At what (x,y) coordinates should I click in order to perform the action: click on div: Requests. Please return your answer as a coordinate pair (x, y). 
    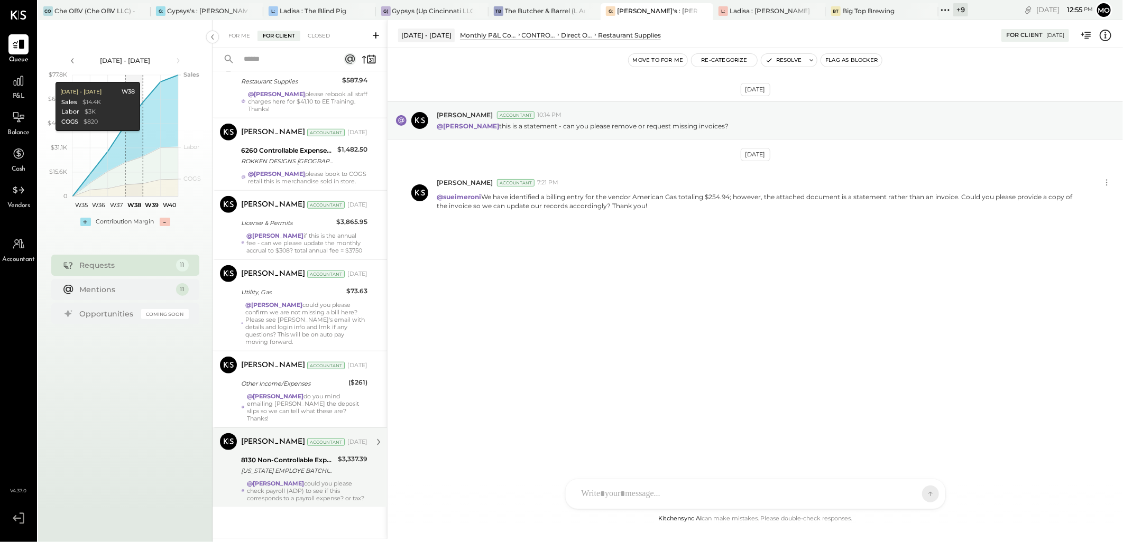
    Looking at the image, I should click on (125, 265).